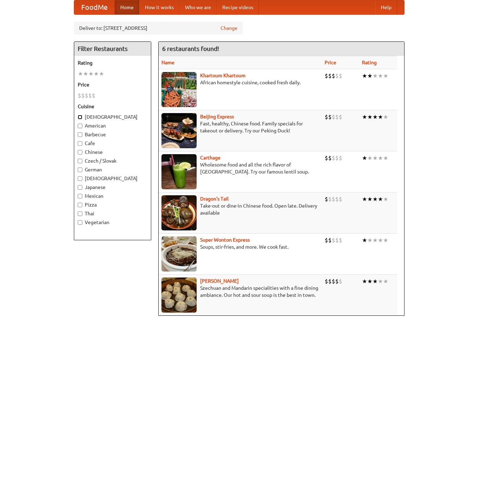 The width and height of the screenshot is (478, 497). I want to click on label: Chinese, so click(112, 152).